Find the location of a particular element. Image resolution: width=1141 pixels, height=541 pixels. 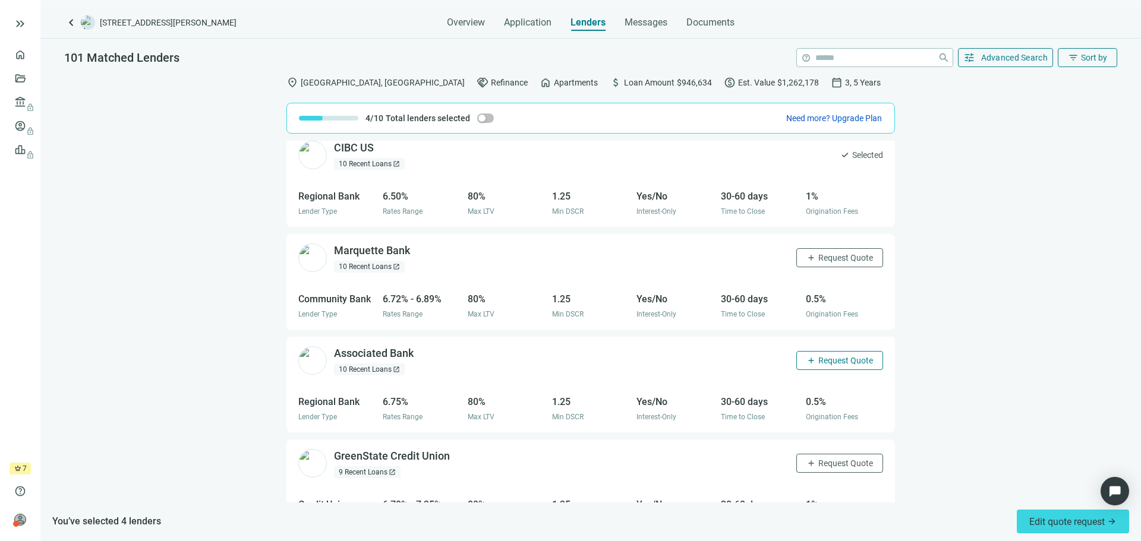

button: Edit quote request arrow_forward is located at coordinates (1072, 522).